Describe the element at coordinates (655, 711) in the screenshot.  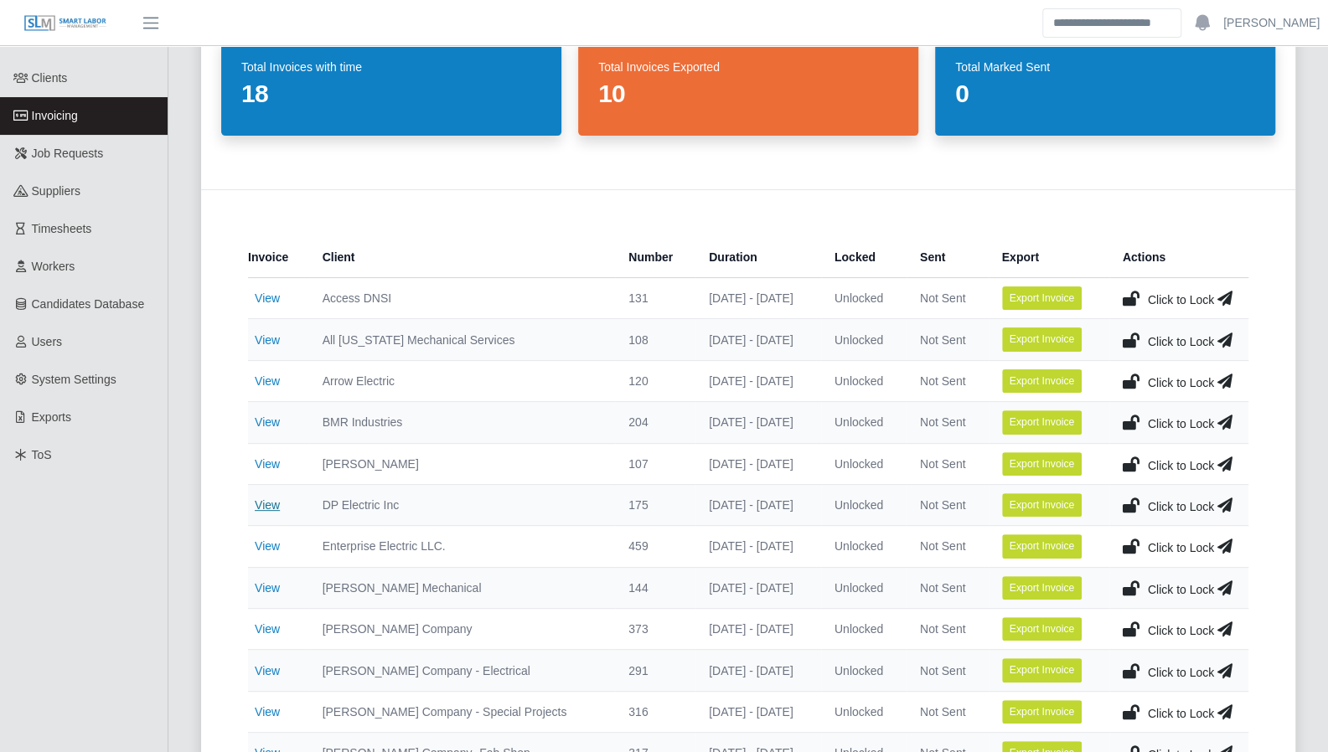
I see `td: 316` at that location.